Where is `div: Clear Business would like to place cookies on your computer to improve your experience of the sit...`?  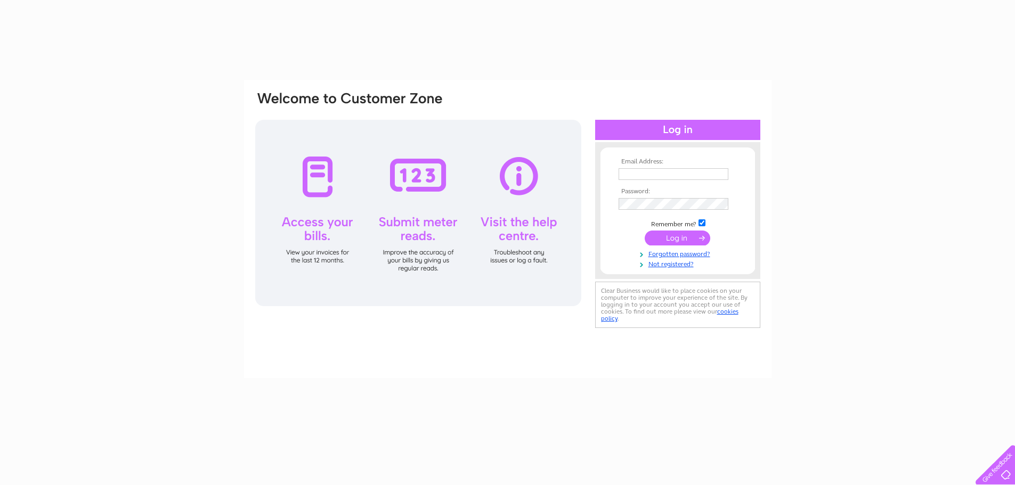
div: Clear Business would like to place cookies on your computer to improve your experience of the sit... is located at coordinates (678, 305).